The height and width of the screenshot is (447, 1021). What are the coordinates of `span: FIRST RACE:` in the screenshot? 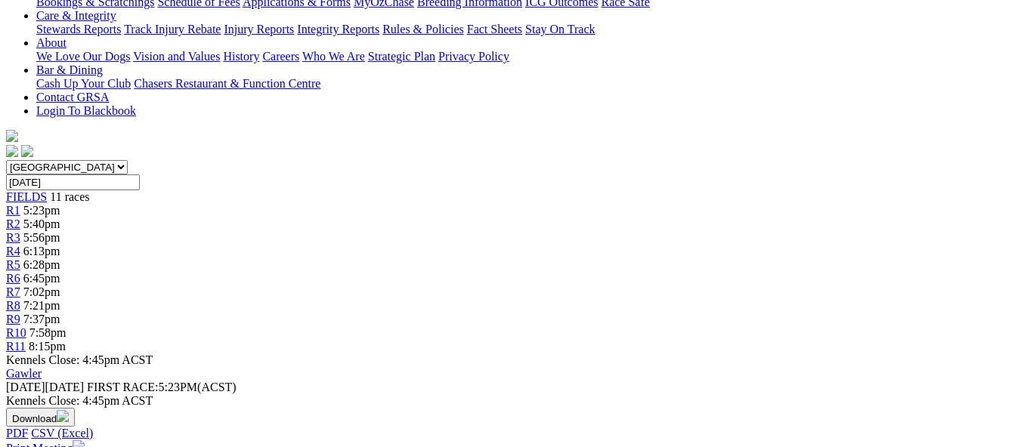 It's located at (122, 387).